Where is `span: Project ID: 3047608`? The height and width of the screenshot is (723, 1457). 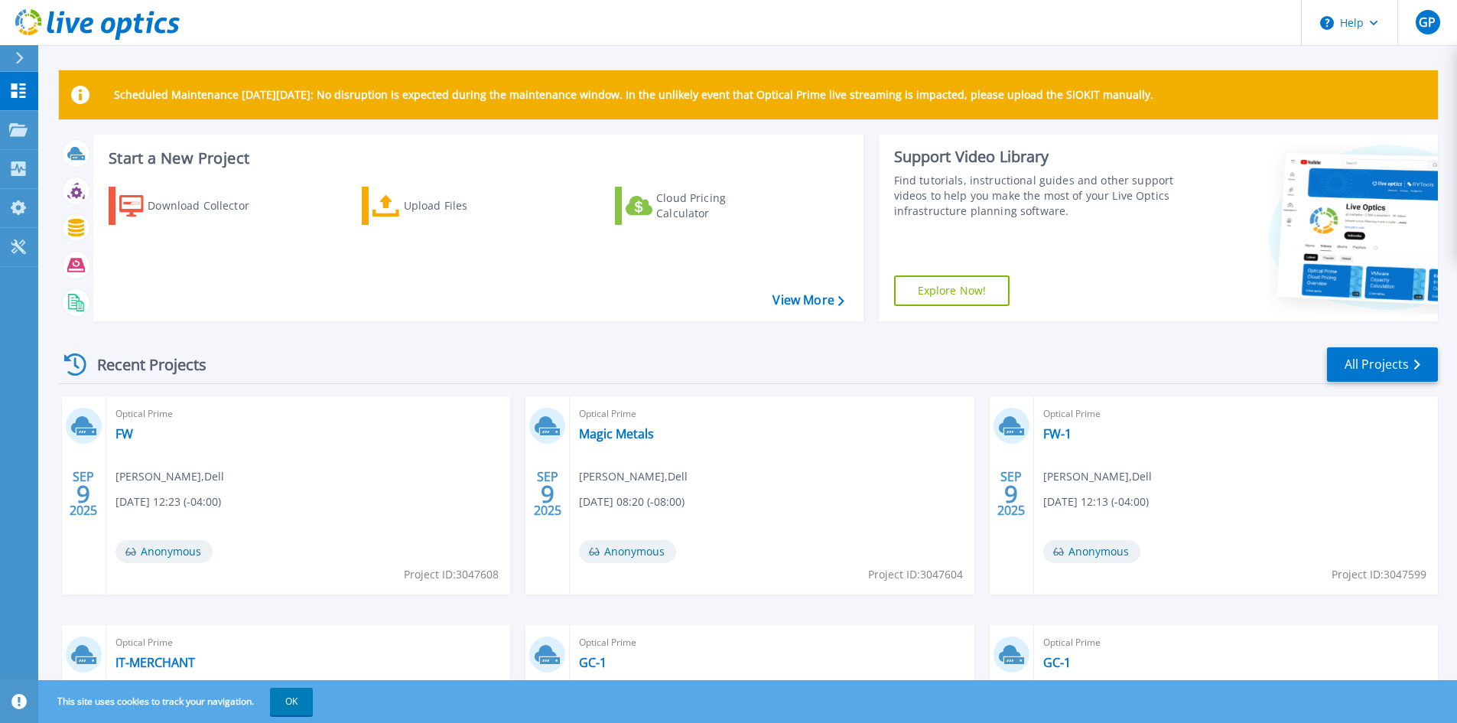
span: Project ID: 3047608 is located at coordinates (451, 574).